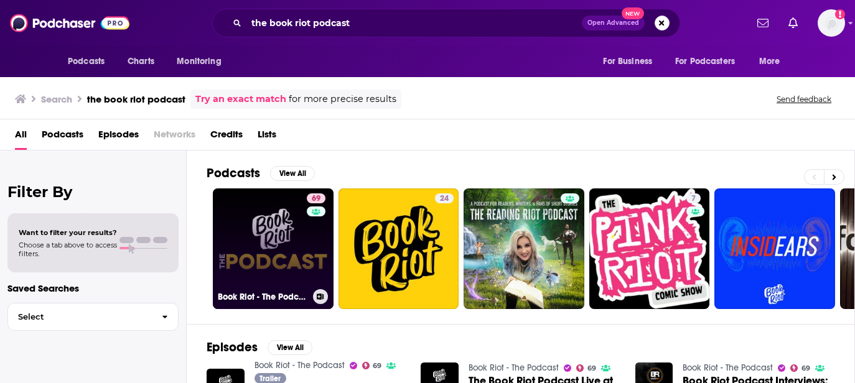  What do you see at coordinates (267, 137) in the screenshot?
I see `a: Lists` at bounding box center [267, 137].